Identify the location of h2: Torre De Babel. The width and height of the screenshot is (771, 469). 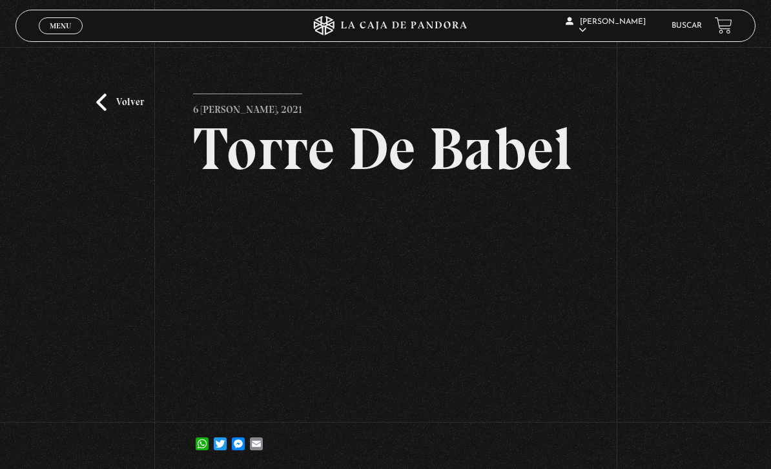
(385, 149).